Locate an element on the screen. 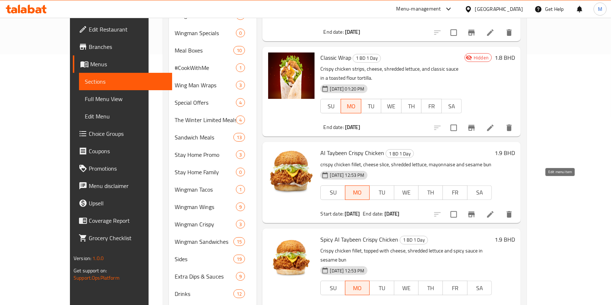  span: MO is located at coordinates (351, 106).